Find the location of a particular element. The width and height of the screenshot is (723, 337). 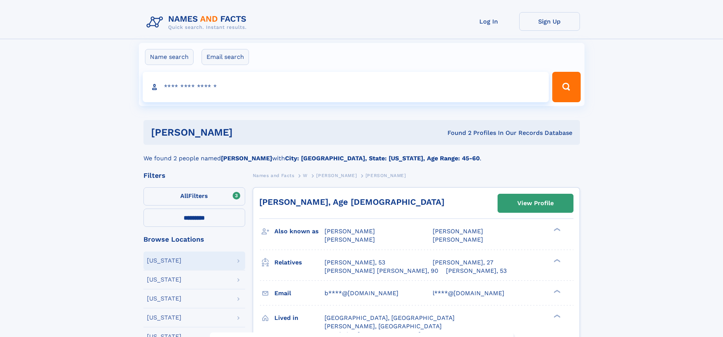

a: Names and Facts is located at coordinates (274, 175).